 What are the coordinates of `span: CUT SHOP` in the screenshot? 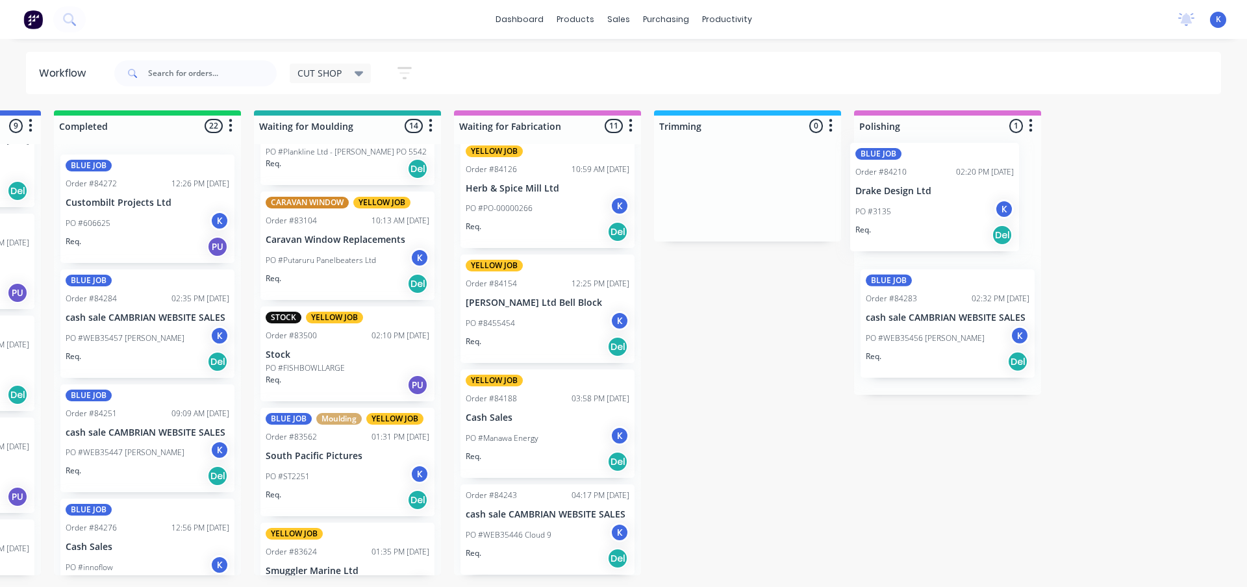 It's located at (320, 73).